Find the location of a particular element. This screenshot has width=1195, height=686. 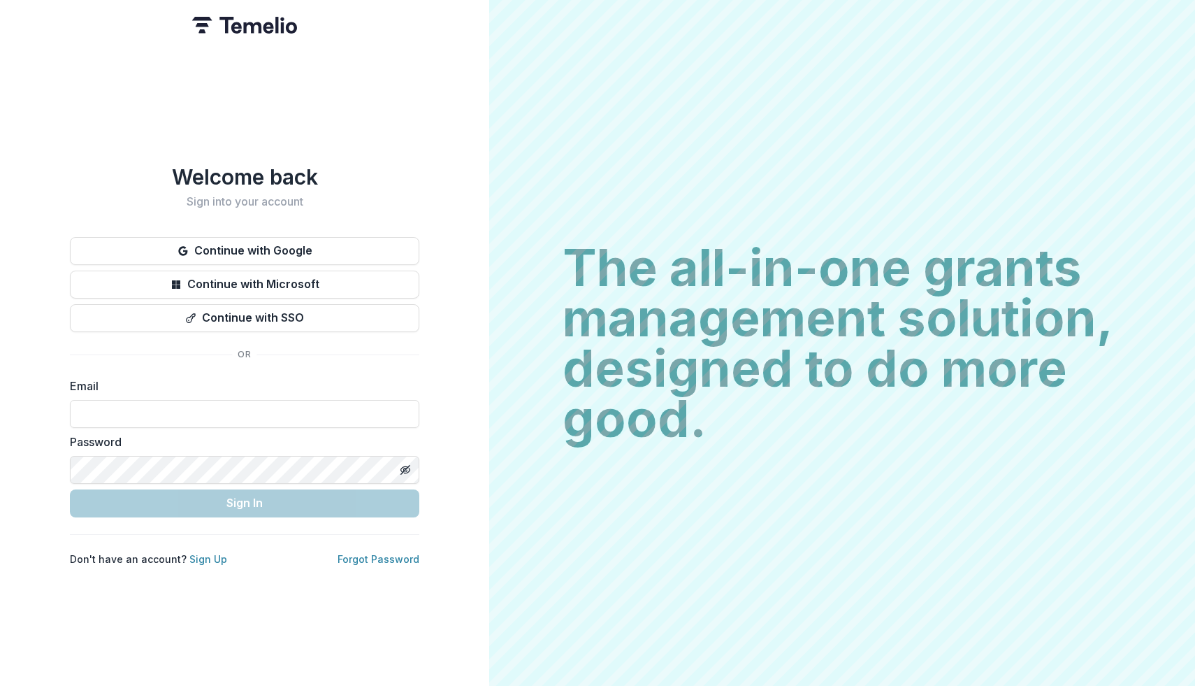

button: Continue with Microsoft is located at coordinates (245, 284).